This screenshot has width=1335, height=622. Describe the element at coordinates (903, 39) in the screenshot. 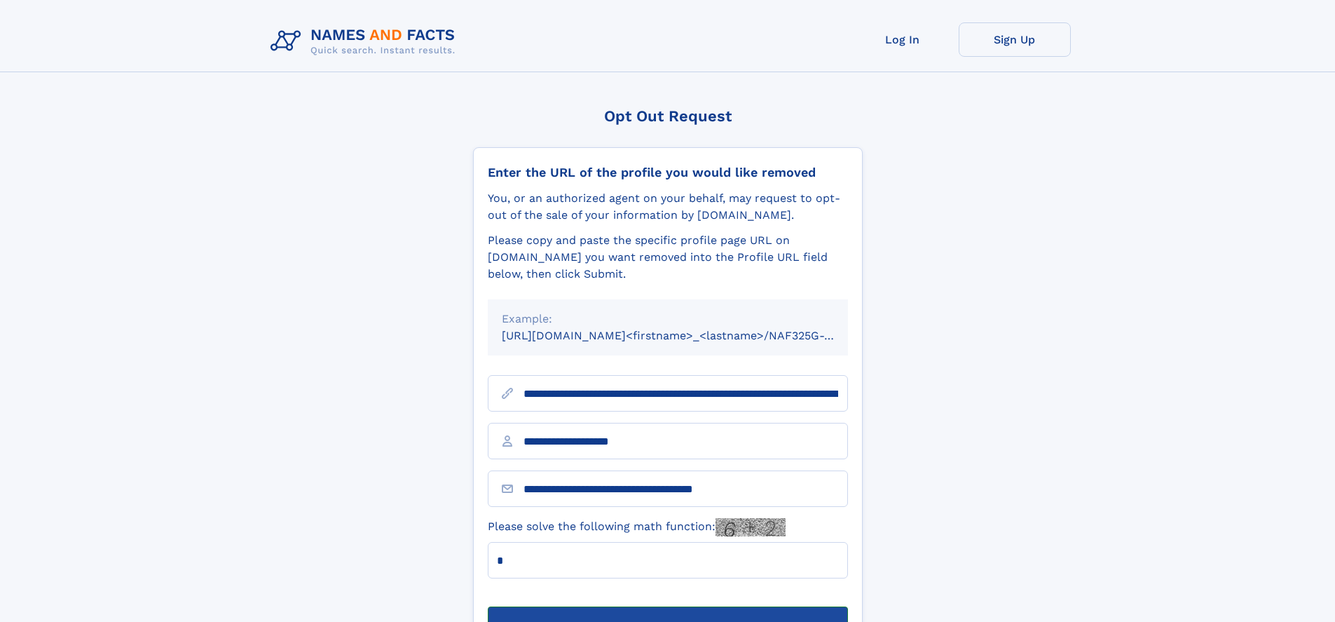

I see `a: Log In` at that location.